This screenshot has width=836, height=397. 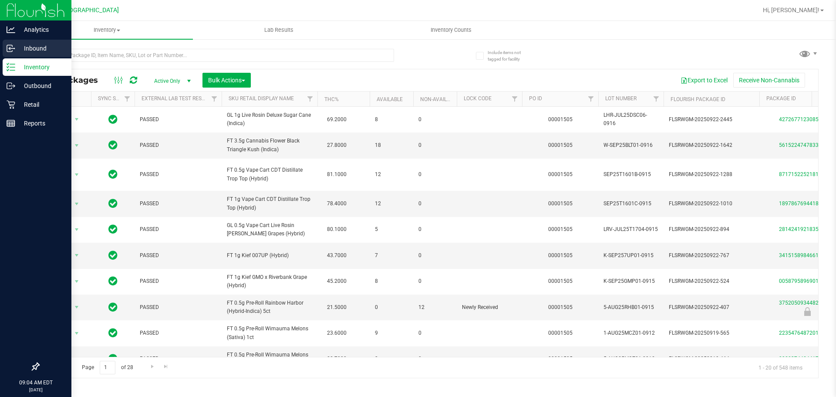 What do you see at coordinates (337, 307) in the screenshot?
I see `span: 21.5000` at bounding box center [337, 307].